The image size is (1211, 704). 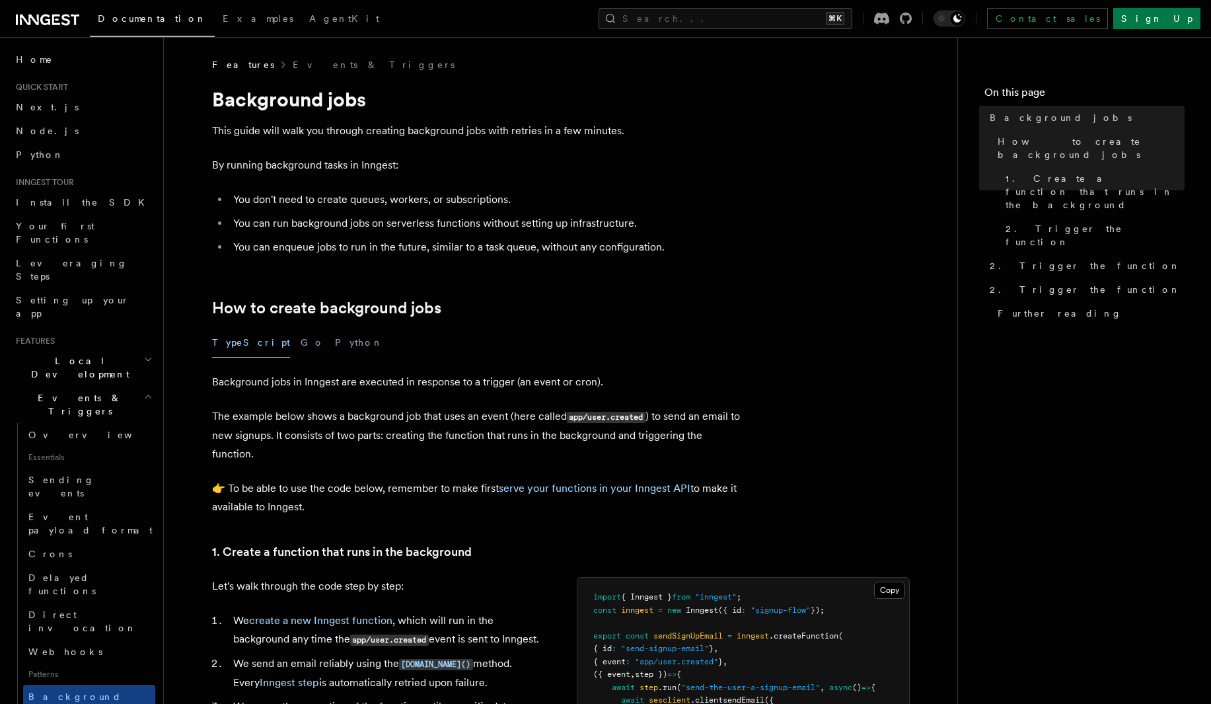 What do you see at coordinates (83, 59) in the screenshot?
I see `a: Home` at bounding box center [83, 59].